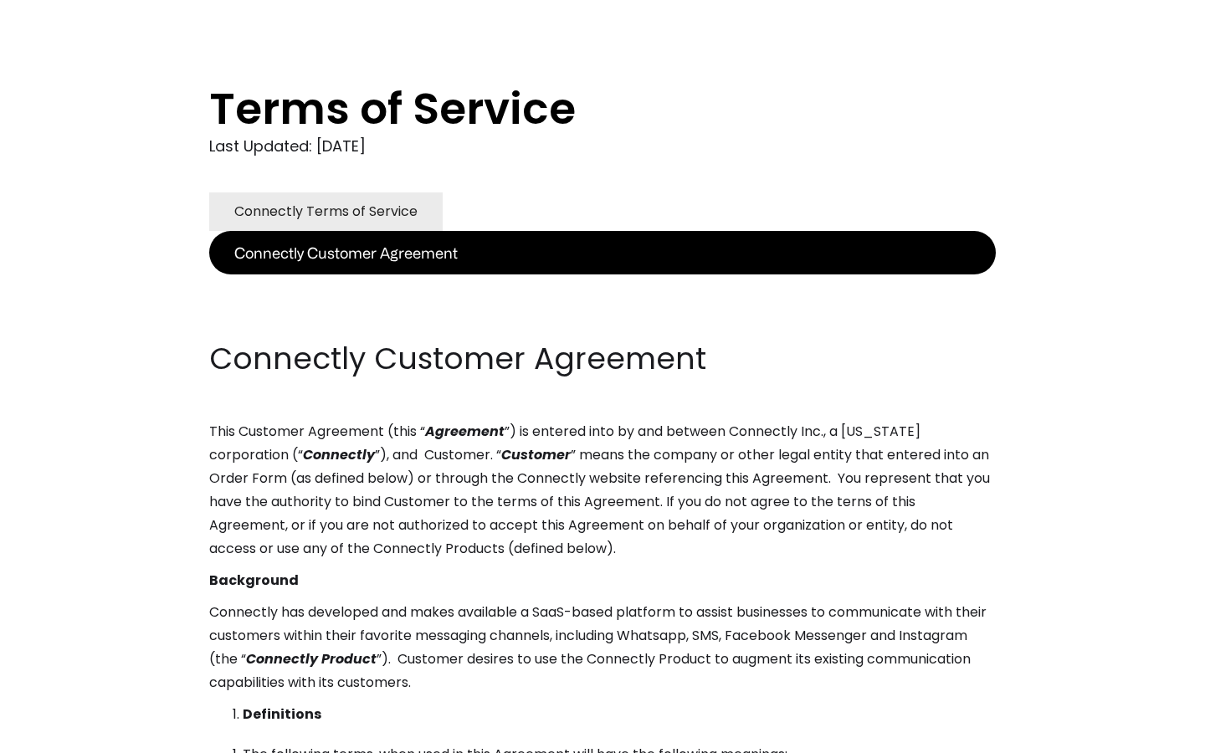  I want to click on aside: Language selected: English, so click(59, 735).